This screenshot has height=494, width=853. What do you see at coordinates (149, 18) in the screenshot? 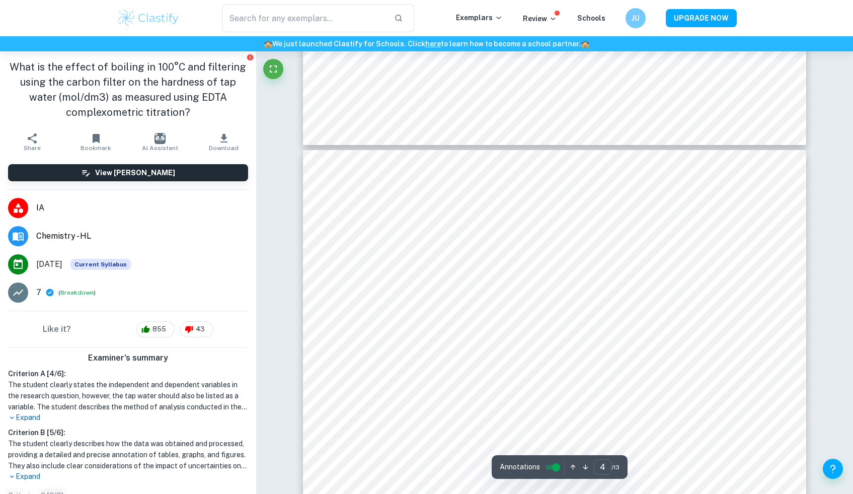
I see `a: Clastify logo` at bounding box center [149, 18].